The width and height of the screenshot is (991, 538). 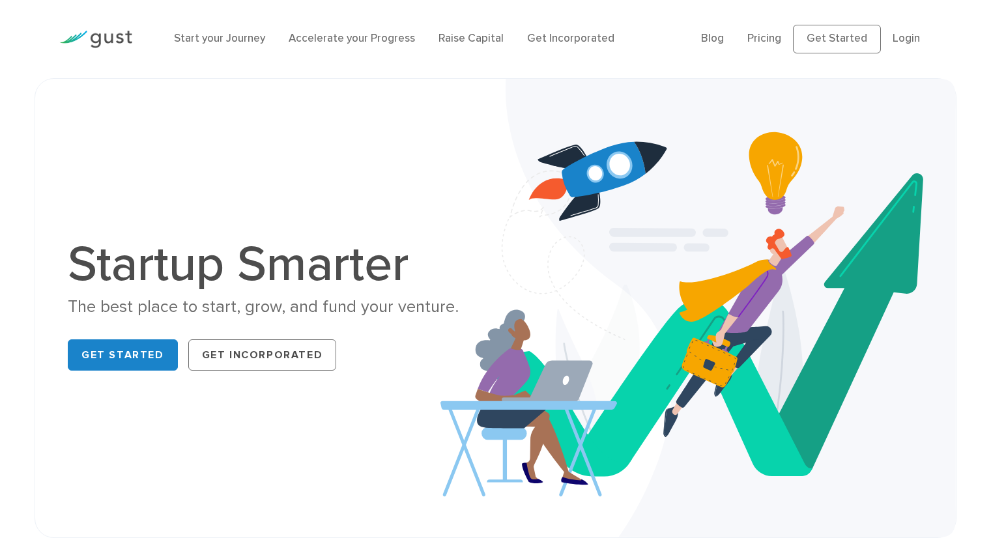 I want to click on a: Raise Capital, so click(x=471, y=38).